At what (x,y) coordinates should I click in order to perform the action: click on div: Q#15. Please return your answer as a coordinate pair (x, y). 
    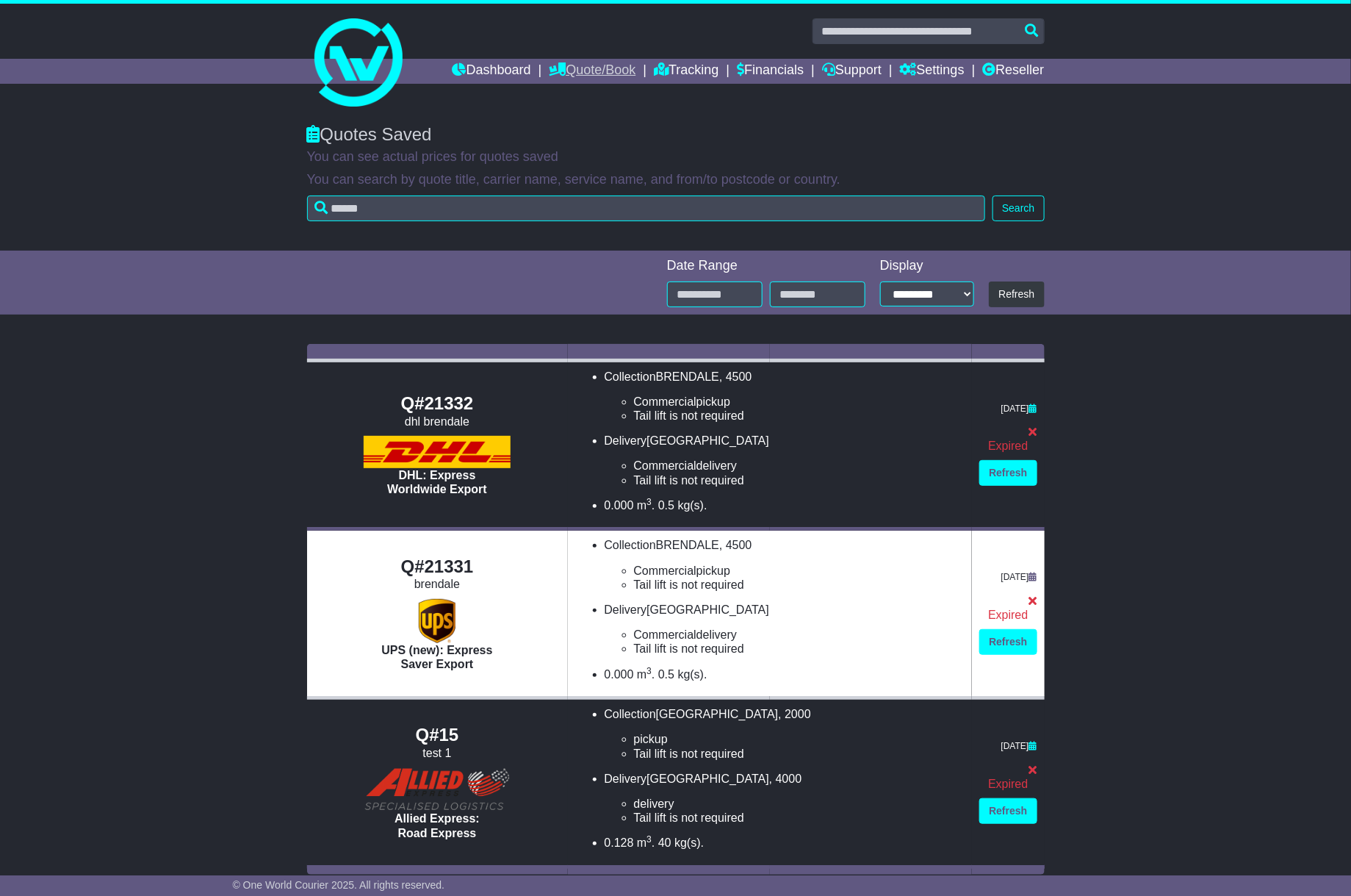
    Looking at the image, I should click on (437, 735).